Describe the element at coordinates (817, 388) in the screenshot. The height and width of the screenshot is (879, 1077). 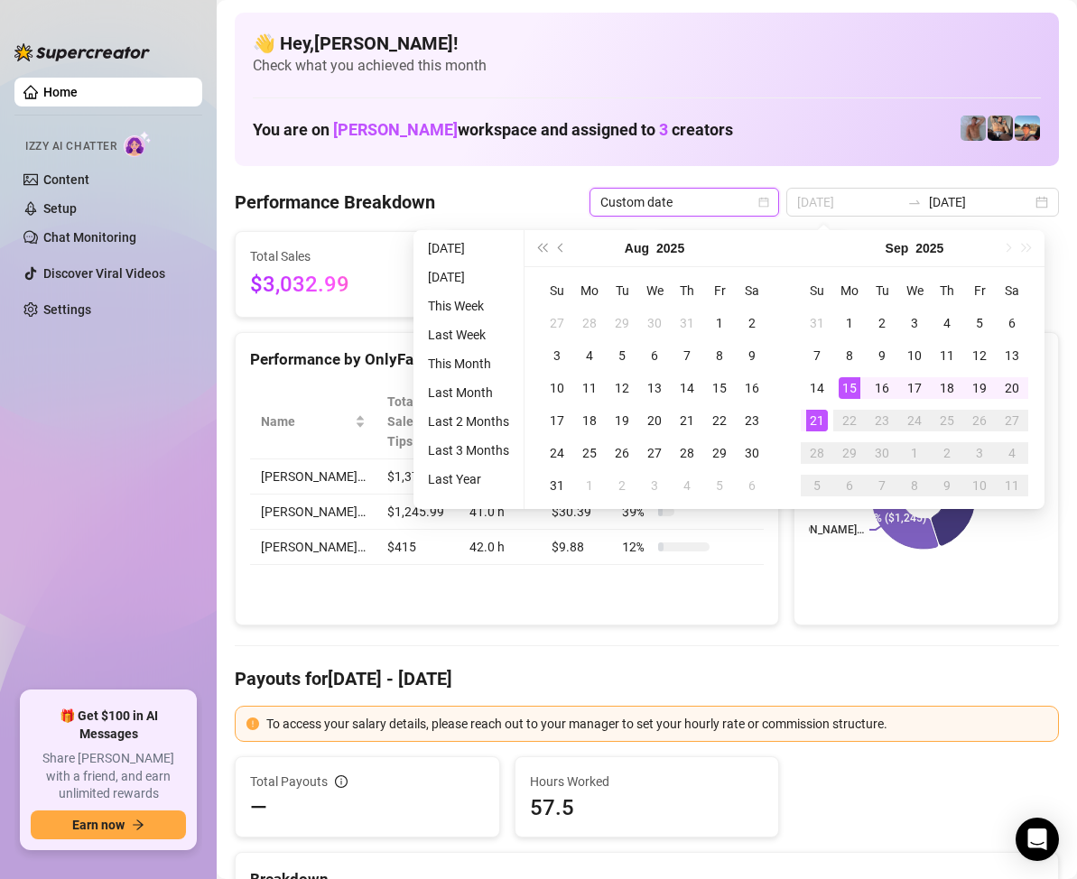
I see `td: 2025-09-14` at that location.